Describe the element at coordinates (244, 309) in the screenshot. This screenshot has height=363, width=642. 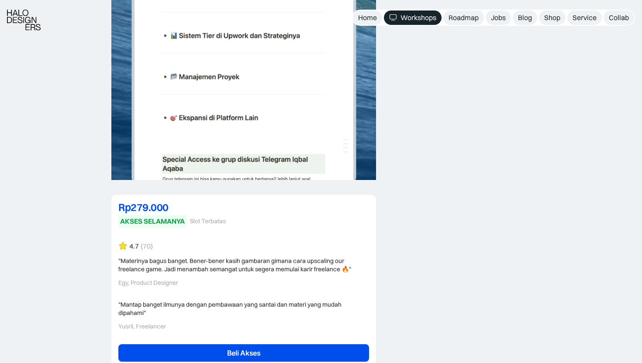
I see `div: "Mantap banget ilmunya dengan pembawaan yang santai dan materi yang mudah dipahami"` at that location.